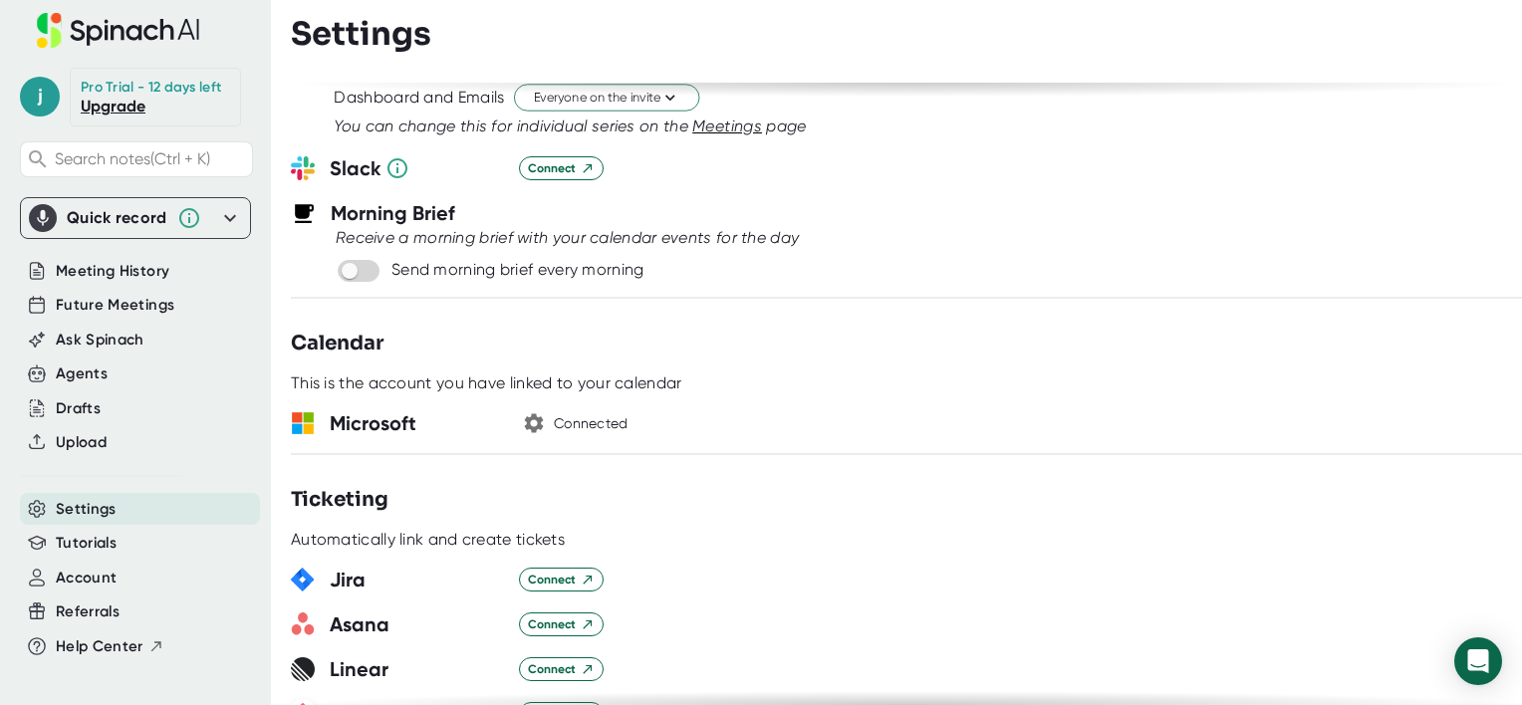 The image size is (1522, 705). What do you see at coordinates (727, 127) in the screenshot?
I see `button: Meetings` at bounding box center [727, 127].